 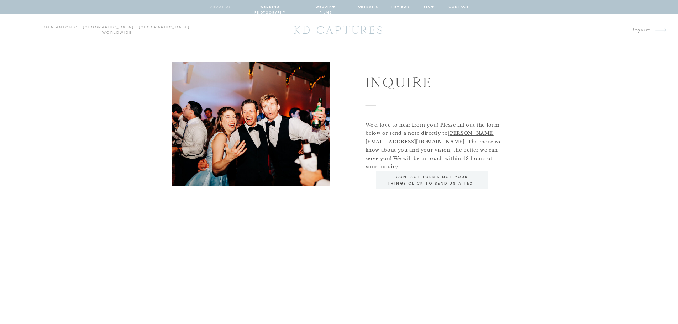 What do you see at coordinates (326, 7) in the screenshot?
I see `a: wedding films` at bounding box center [326, 7].